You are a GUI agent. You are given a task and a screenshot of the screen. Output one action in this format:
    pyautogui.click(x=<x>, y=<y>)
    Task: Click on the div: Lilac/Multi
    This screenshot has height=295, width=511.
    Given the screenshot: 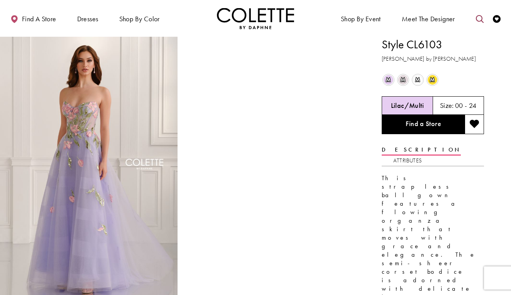 What is the action you would take?
    pyautogui.click(x=388, y=80)
    